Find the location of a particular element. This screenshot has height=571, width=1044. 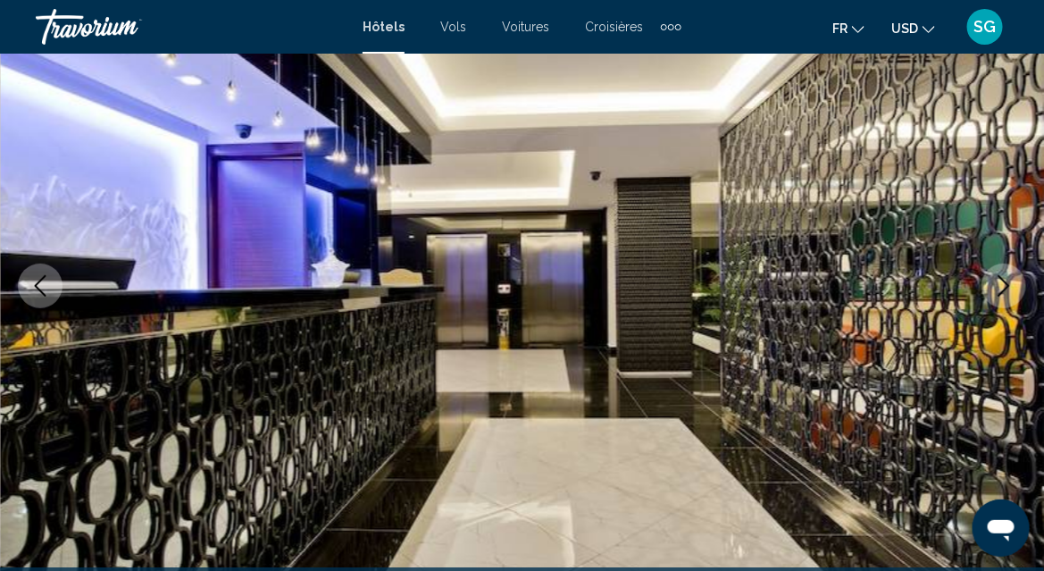

span: Vols is located at coordinates (453, 27).